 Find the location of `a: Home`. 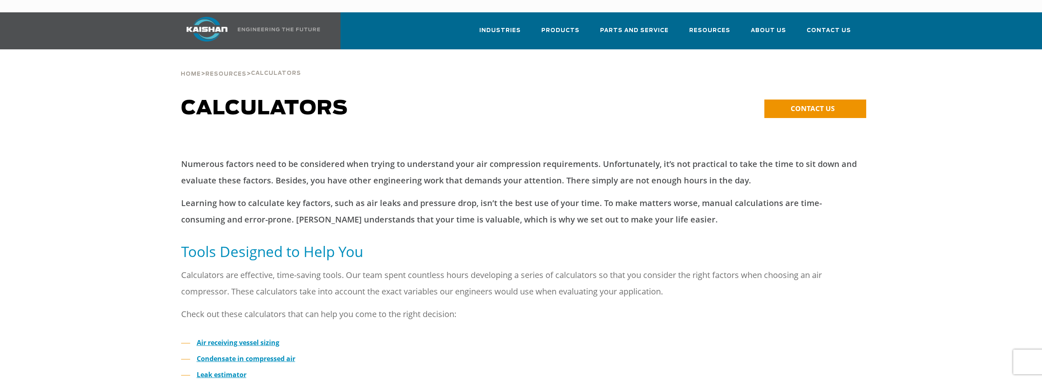

a: Home is located at coordinates (191, 74).